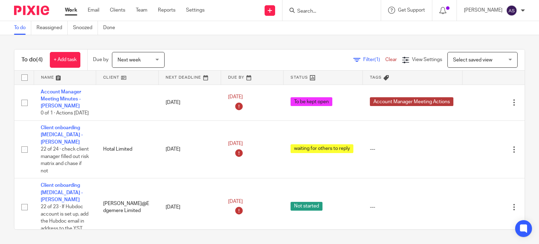 This screenshot has height=244, width=539. Describe the element at coordinates (412, 101) in the screenshot. I see `span: Account Manager Meeting Actions` at that location.